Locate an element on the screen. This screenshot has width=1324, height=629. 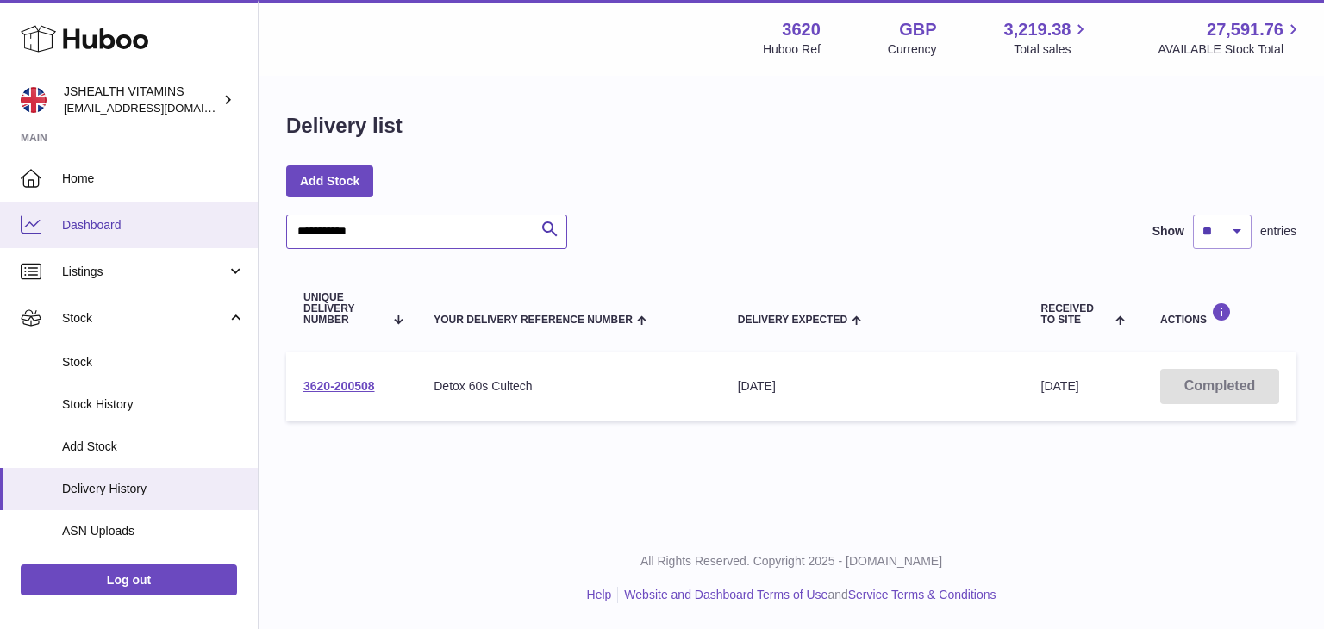
span: Unique Delivery Number is located at coordinates (344, 309).